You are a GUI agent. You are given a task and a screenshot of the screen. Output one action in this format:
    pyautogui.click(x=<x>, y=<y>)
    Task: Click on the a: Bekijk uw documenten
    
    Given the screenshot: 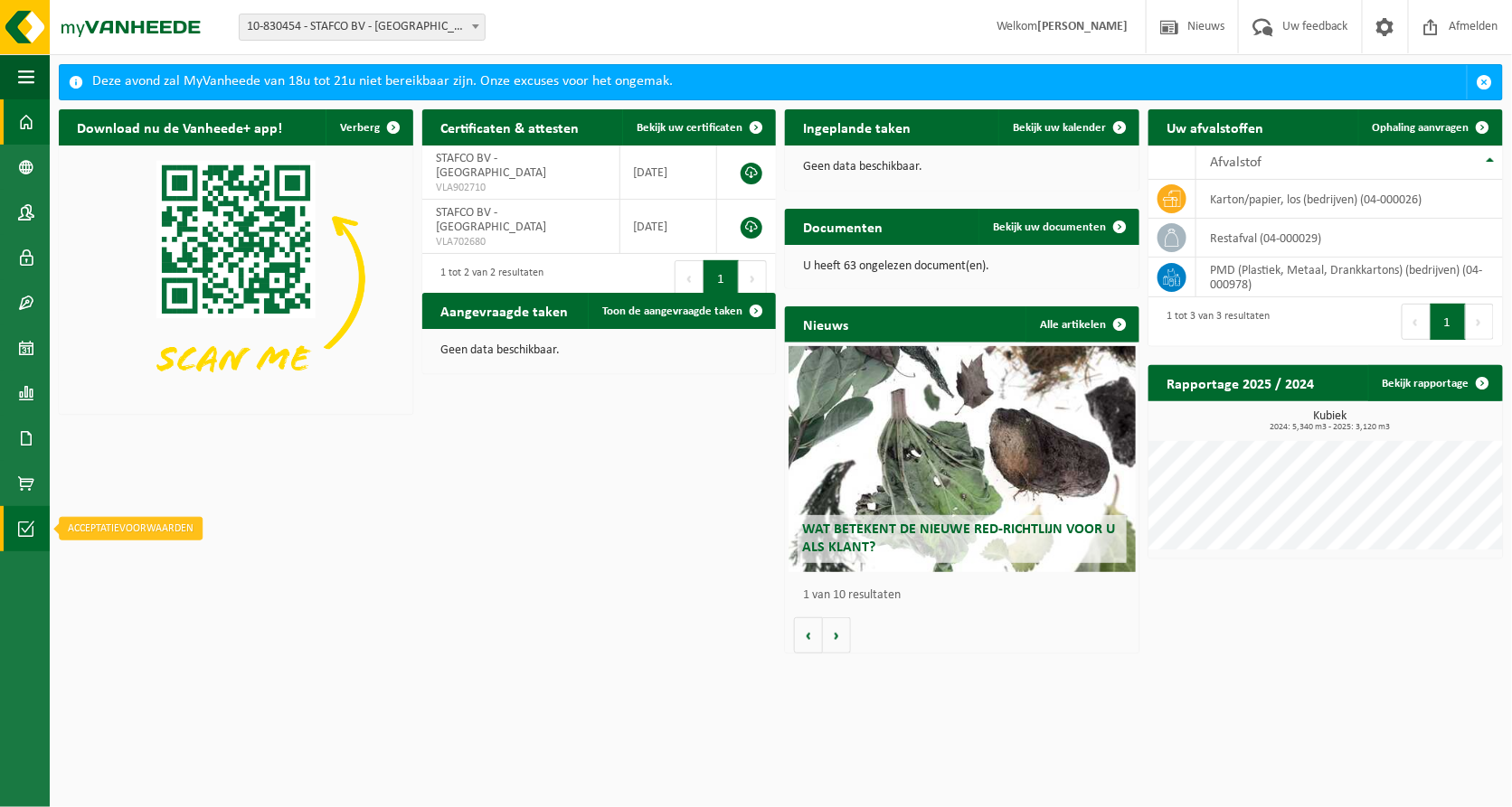 What is the action you would take?
    pyautogui.click(x=1058, y=226)
    